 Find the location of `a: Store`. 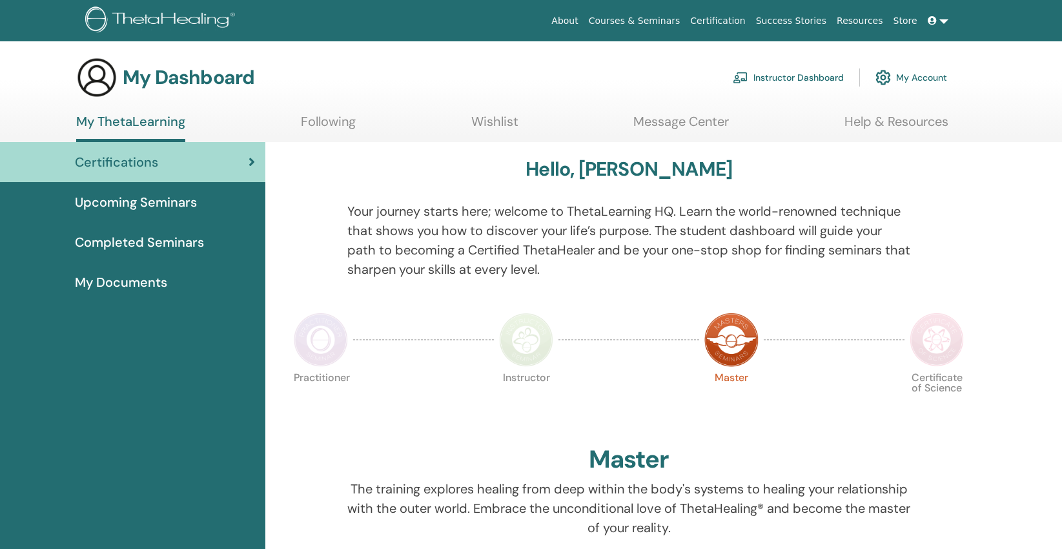

a: Store is located at coordinates (905, 21).